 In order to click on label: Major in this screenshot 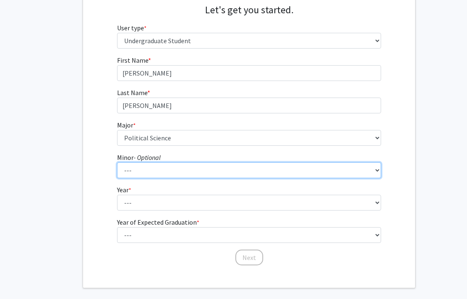, I will do `click(126, 125)`.